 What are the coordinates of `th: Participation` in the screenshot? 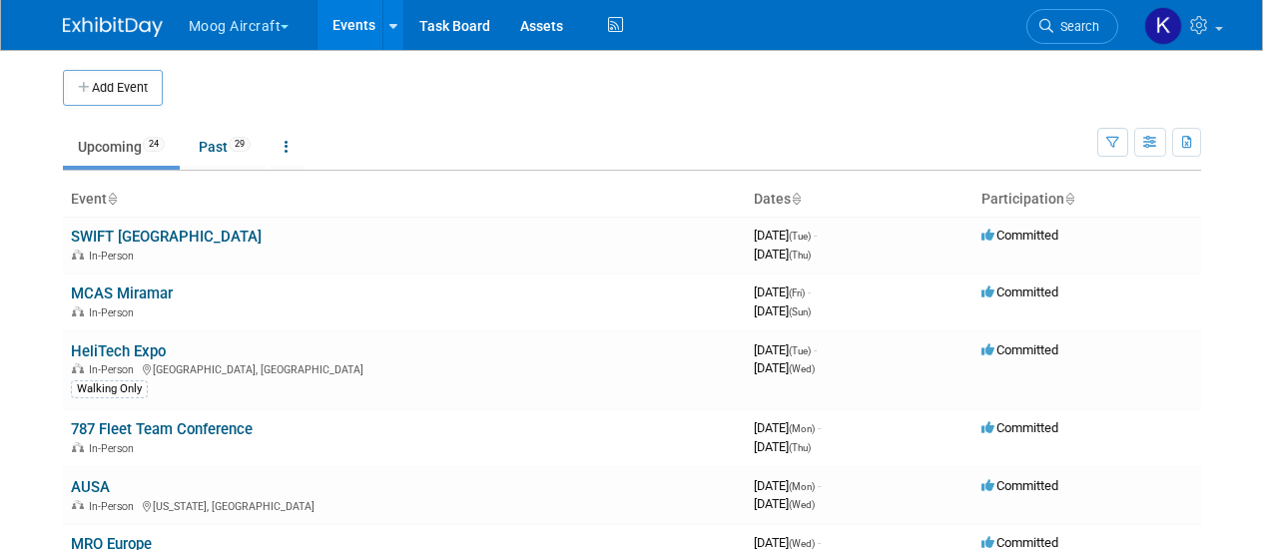 It's located at (1087, 200).